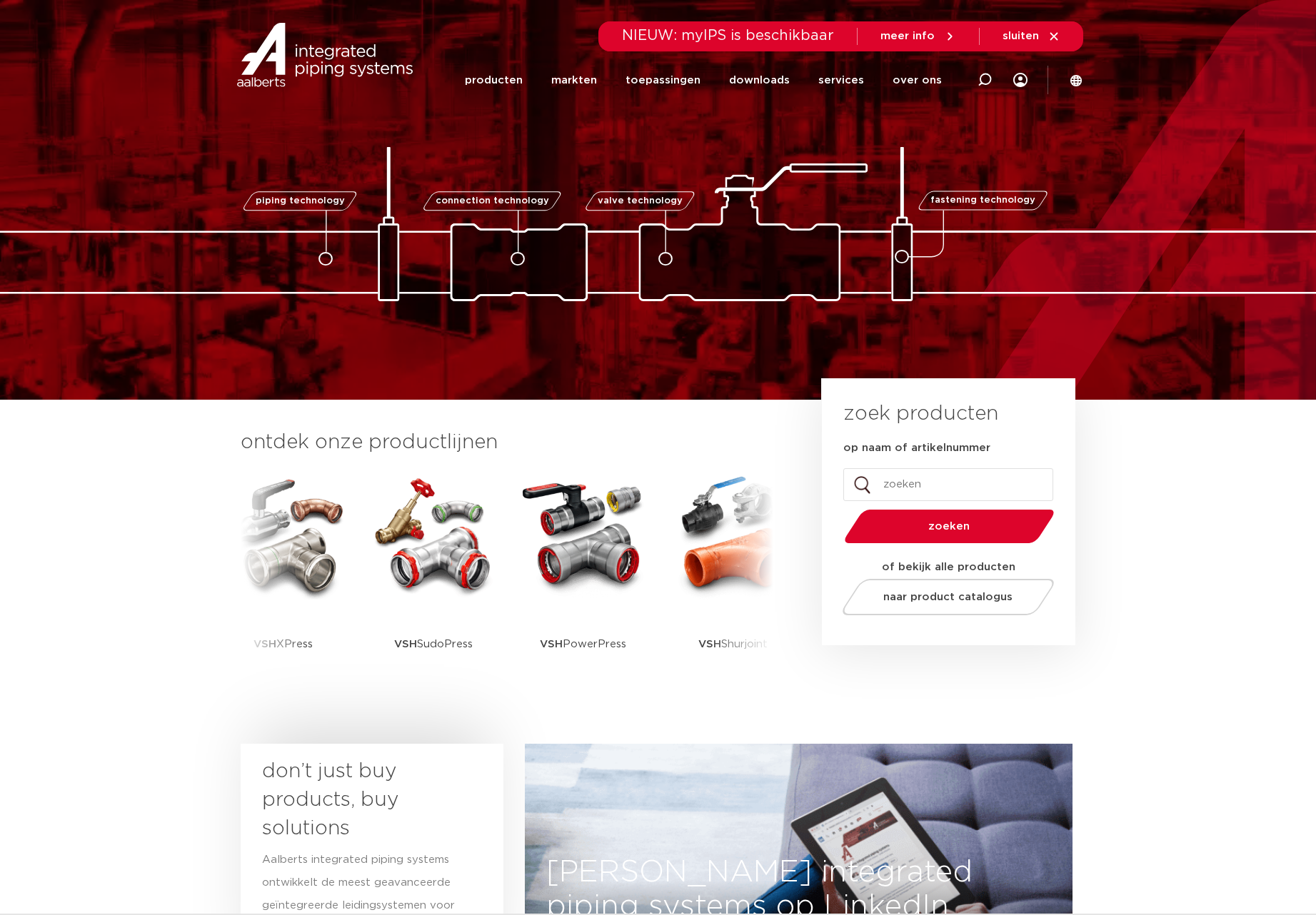 This screenshot has width=1316, height=915. Describe the element at coordinates (639, 200) in the screenshot. I see `span: valve technology` at that location.